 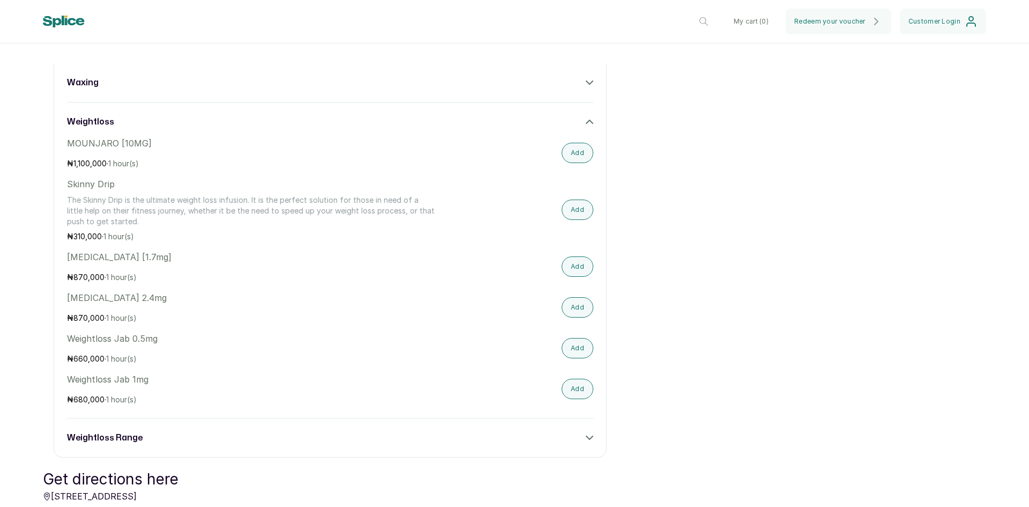 I want to click on span: 680,000, so click(x=89, y=399).